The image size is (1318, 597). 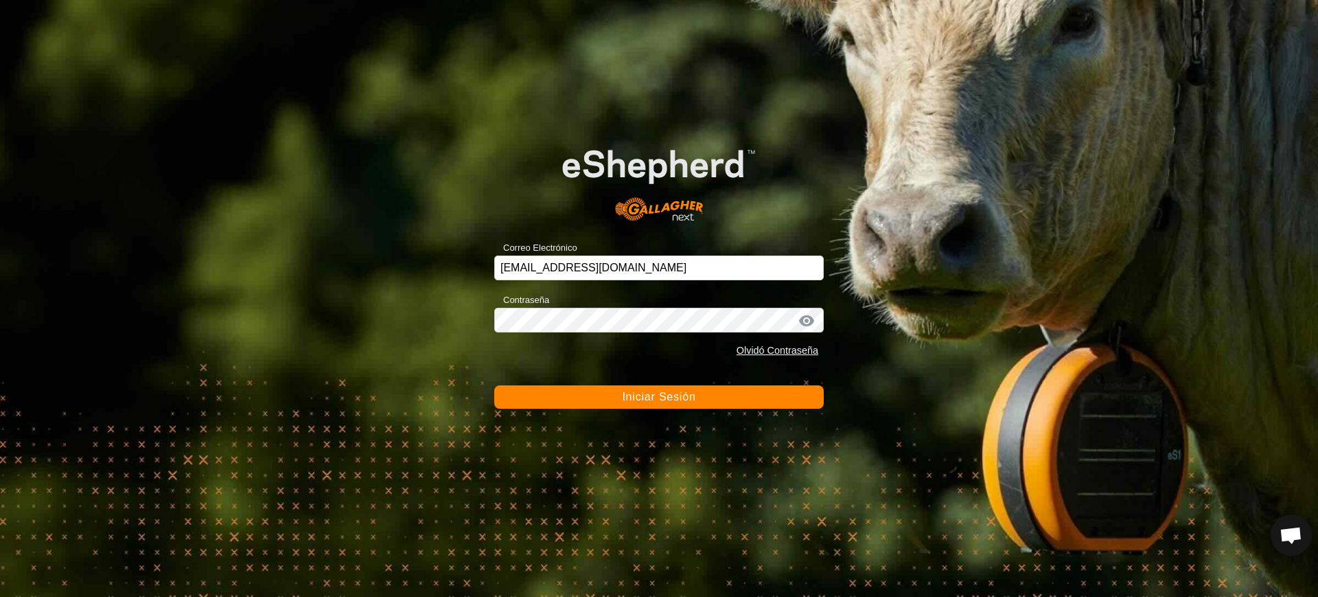 What do you see at coordinates (1292, 535) in the screenshot?
I see `div: Chat abierto` at bounding box center [1292, 535].